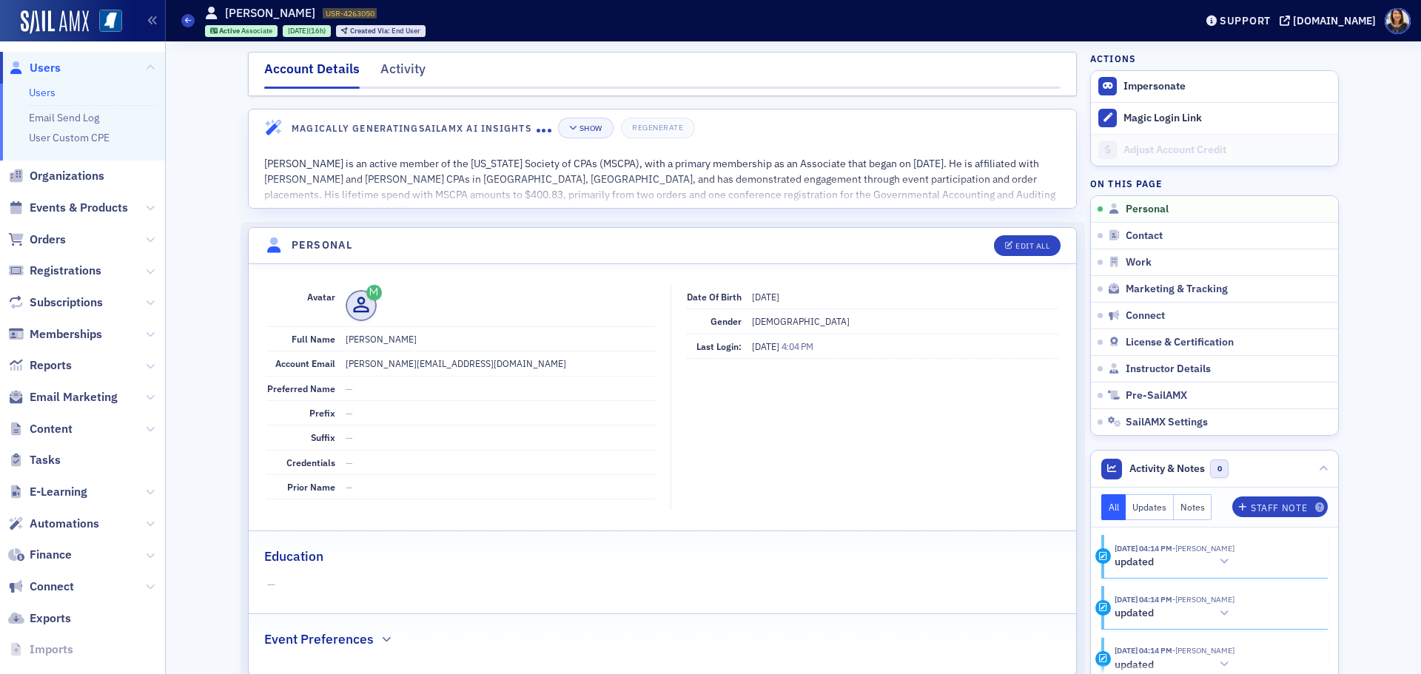  I want to click on div: (16h), so click(306, 30).